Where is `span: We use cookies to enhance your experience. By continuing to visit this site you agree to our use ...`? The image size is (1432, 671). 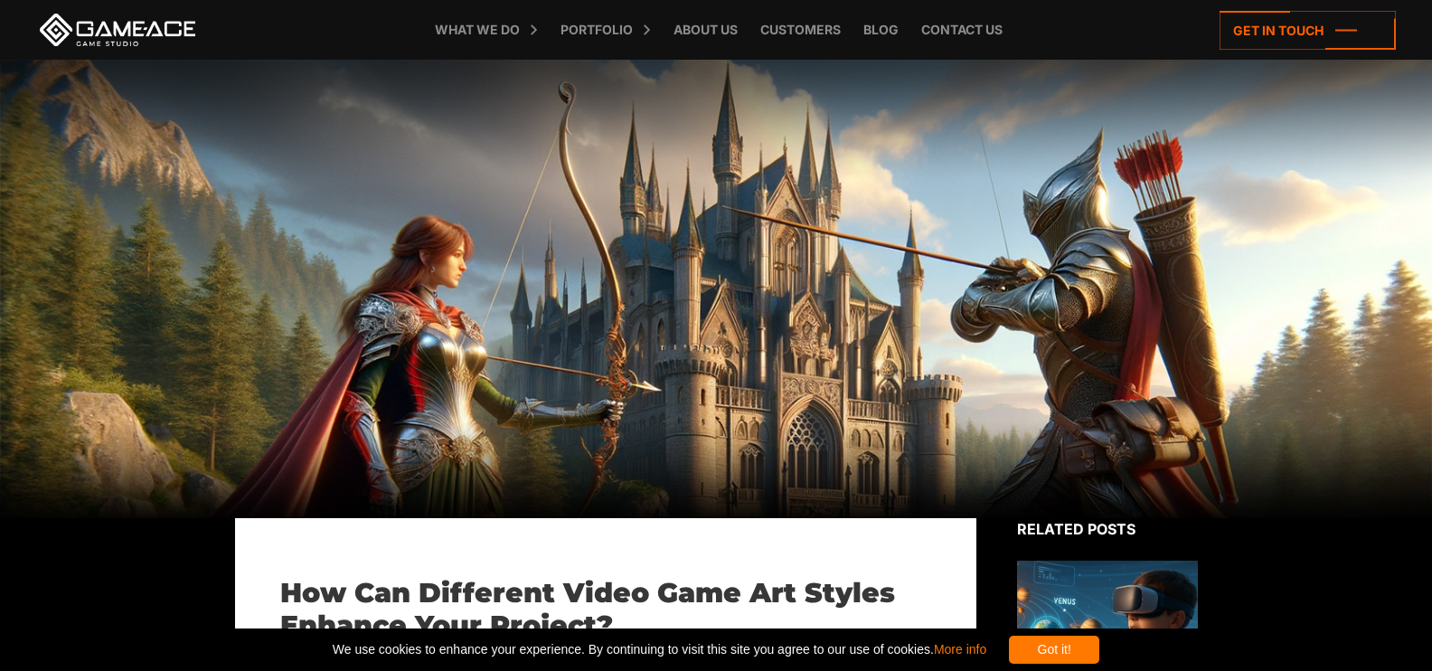 span: We use cookies to enhance your experience. By continuing to visit this site you agree to our use ... is located at coordinates (659, 649).